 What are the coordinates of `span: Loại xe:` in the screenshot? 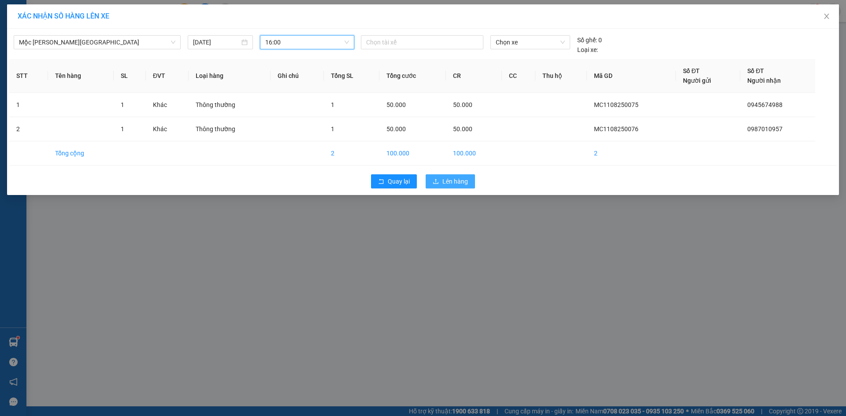 It's located at (587, 50).